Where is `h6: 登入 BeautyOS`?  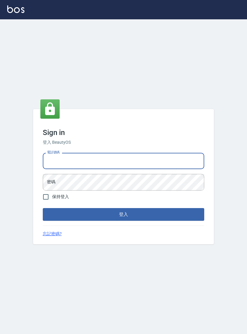
h6: 登入 BeautyOS is located at coordinates (124, 142).